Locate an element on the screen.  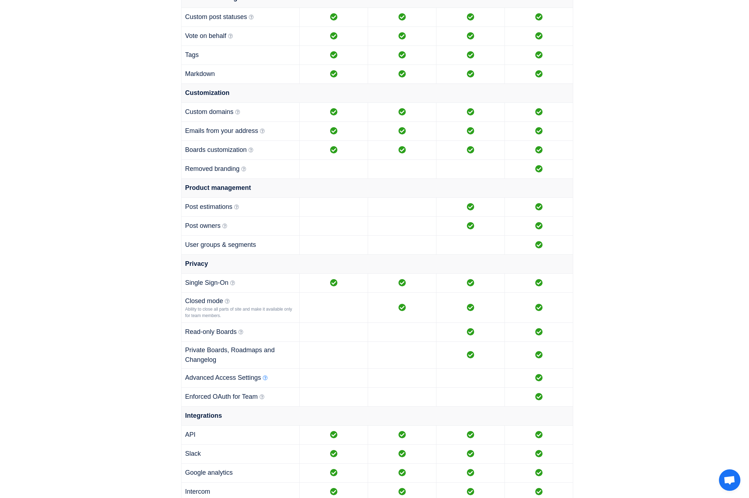
td: Slack is located at coordinates (241, 453).